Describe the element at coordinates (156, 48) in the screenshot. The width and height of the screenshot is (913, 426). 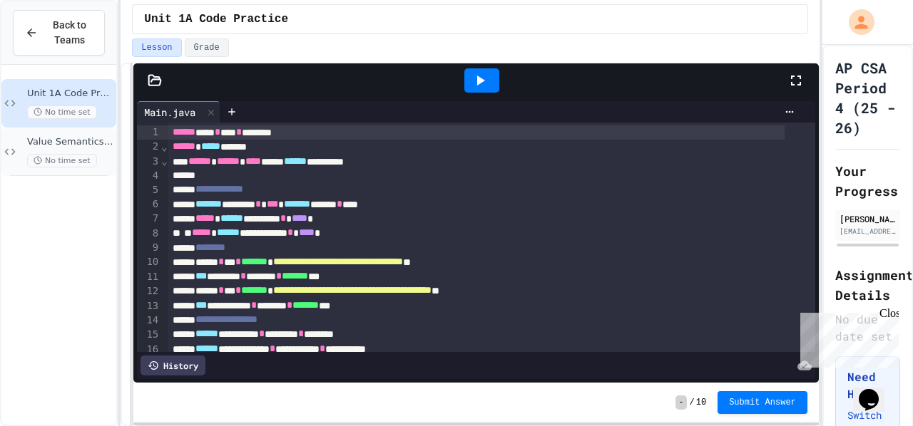
I see `button: Lesson` at that location.